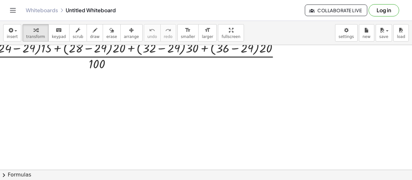  I want to click on button: Toggle navigation, so click(13, 10).